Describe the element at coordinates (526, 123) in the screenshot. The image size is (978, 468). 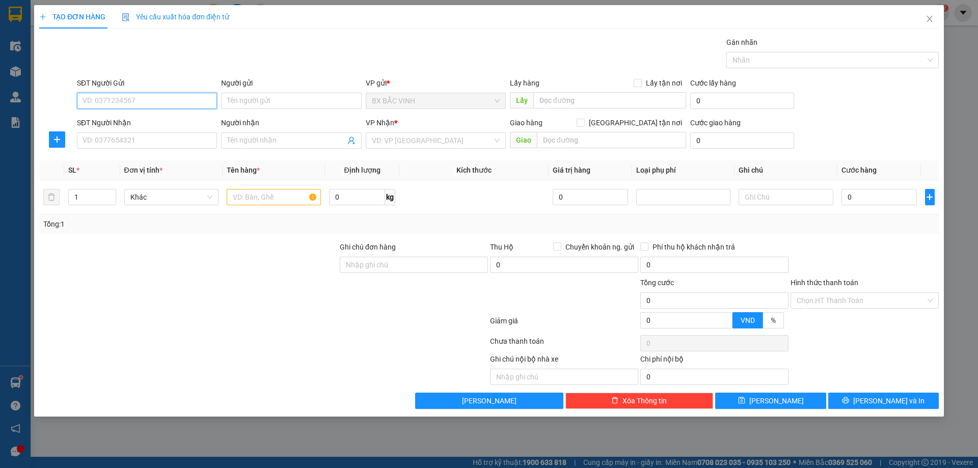
I see `span: Giao hàng` at that location.